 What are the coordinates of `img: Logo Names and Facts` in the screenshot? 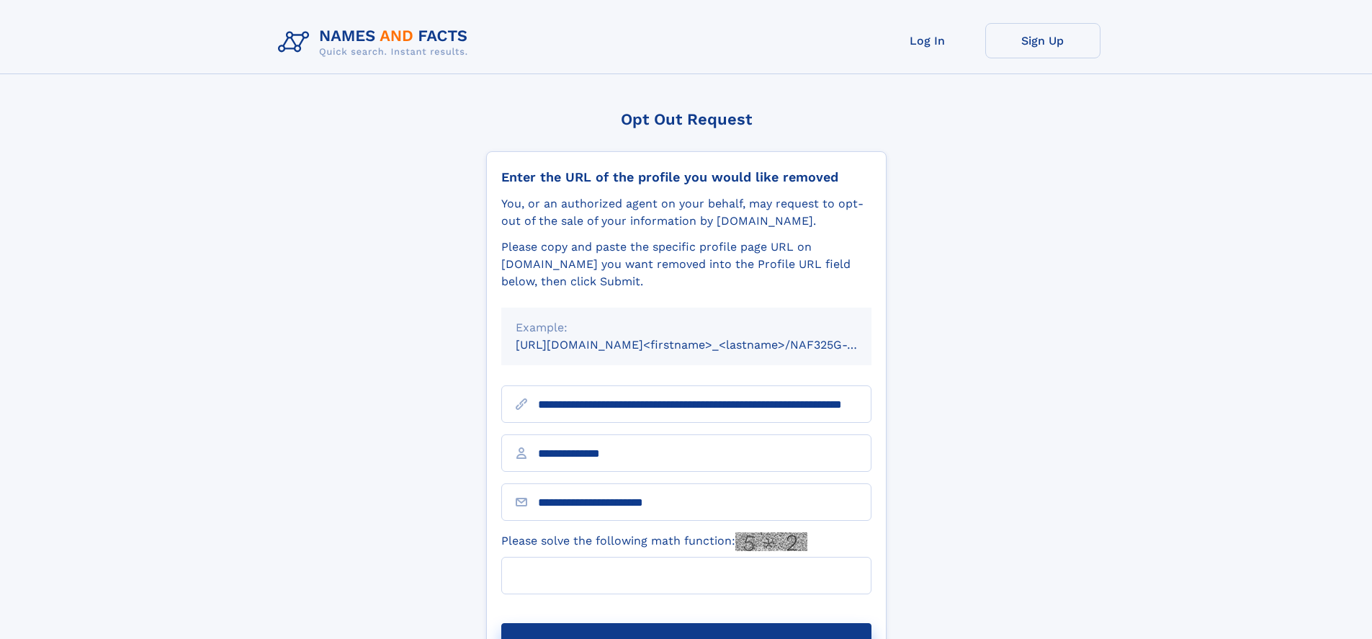 It's located at (376, 42).